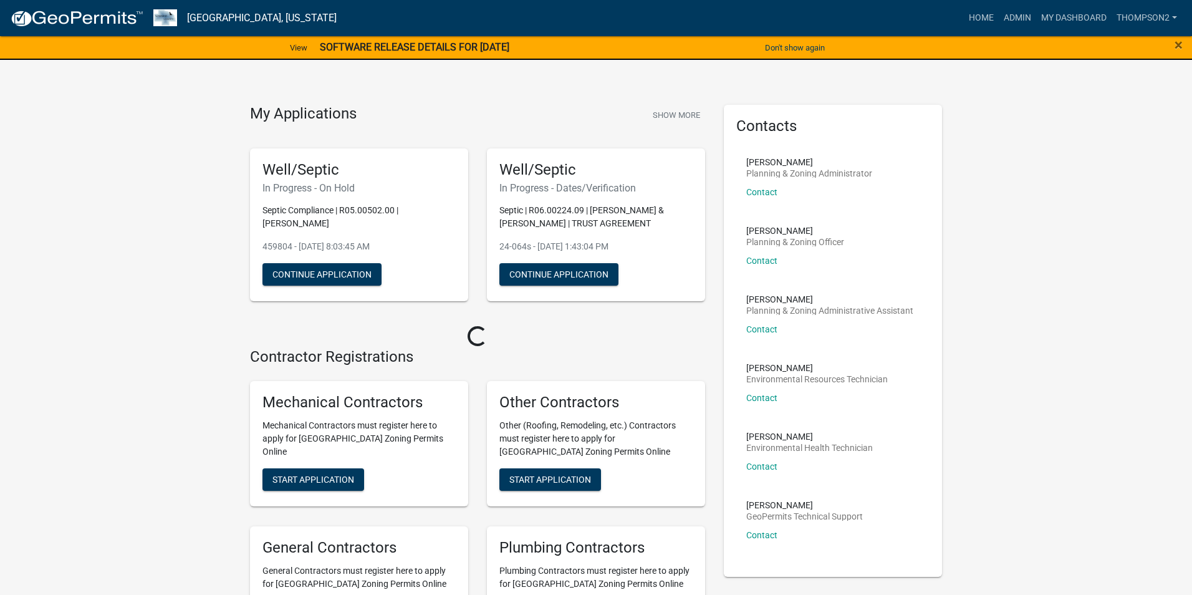 This screenshot has width=1192, height=595. I want to click on p: Planning & Zoning Administrative Assistant, so click(830, 311).